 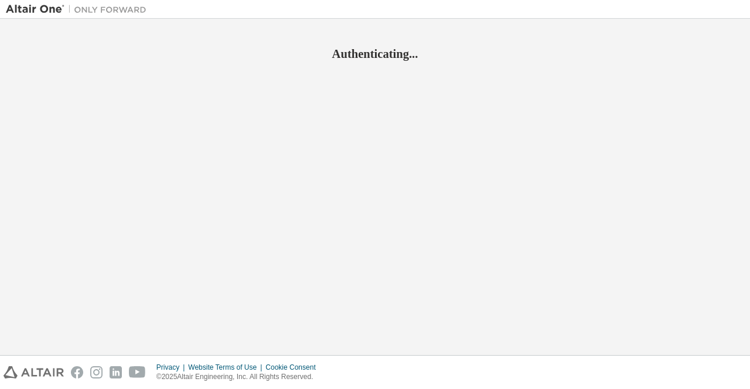 What do you see at coordinates (227, 368) in the screenshot?
I see `div: Website Terms of Use` at bounding box center [227, 368].